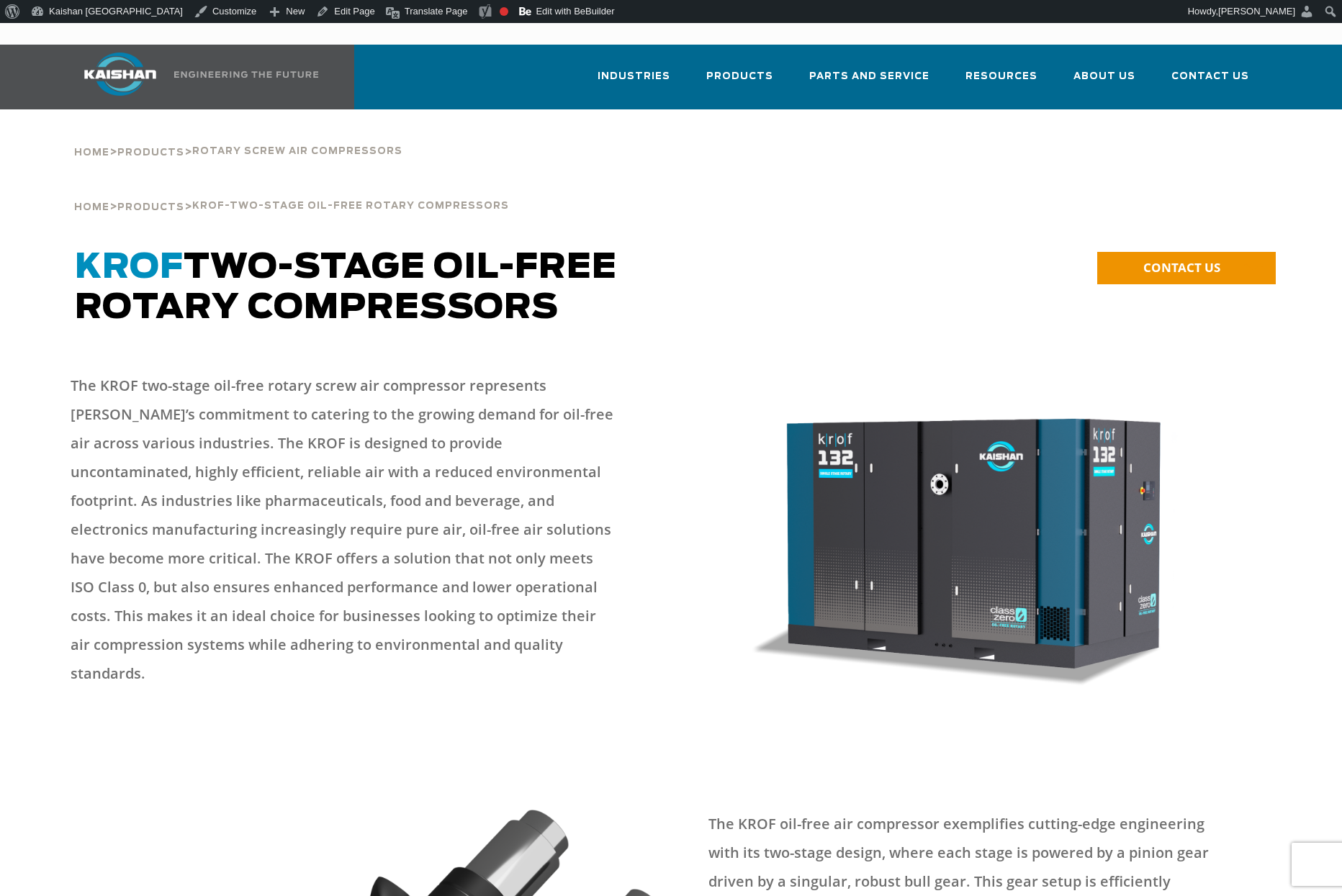 Image resolution: width=1342 pixels, height=896 pixels. I want to click on span: Resources, so click(1002, 76).